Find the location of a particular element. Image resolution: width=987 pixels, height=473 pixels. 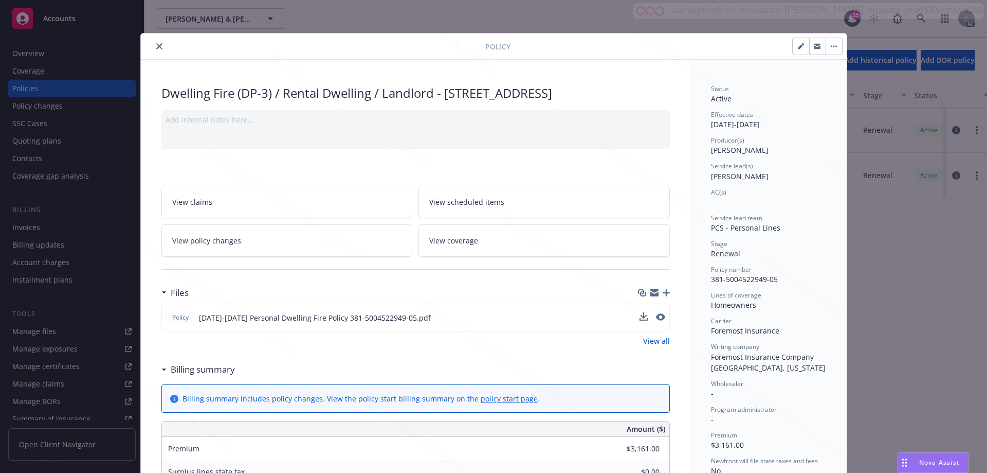

span: View coverage is located at coordinates (454, 240).